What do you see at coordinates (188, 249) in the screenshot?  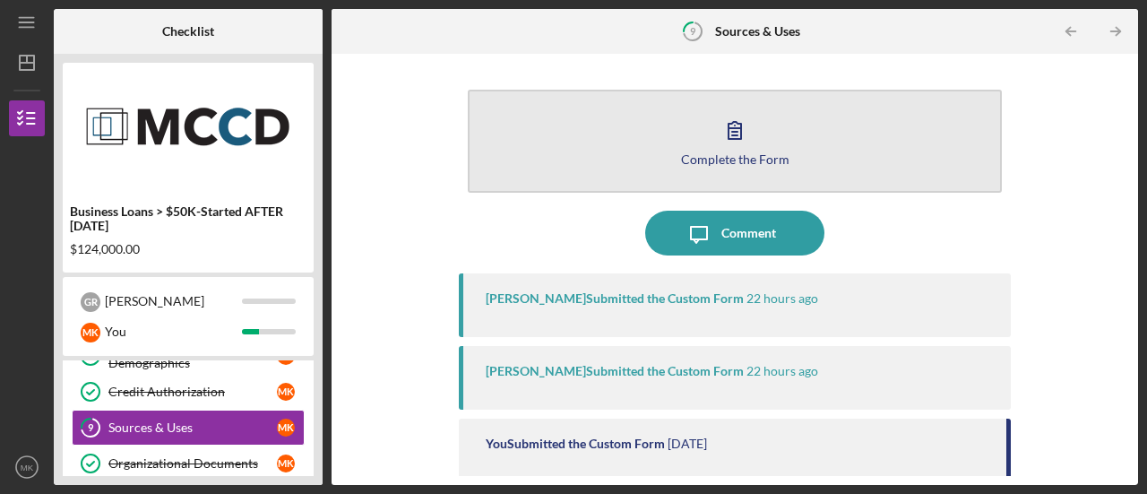 I see `div: $124,000.00` at bounding box center [188, 249].